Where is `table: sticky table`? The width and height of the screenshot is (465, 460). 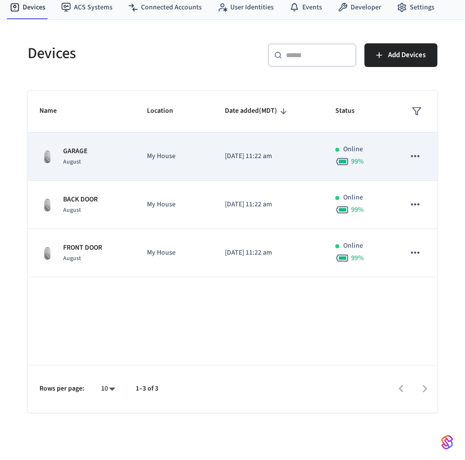 table: sticky table is located at coordinates (232, 184).